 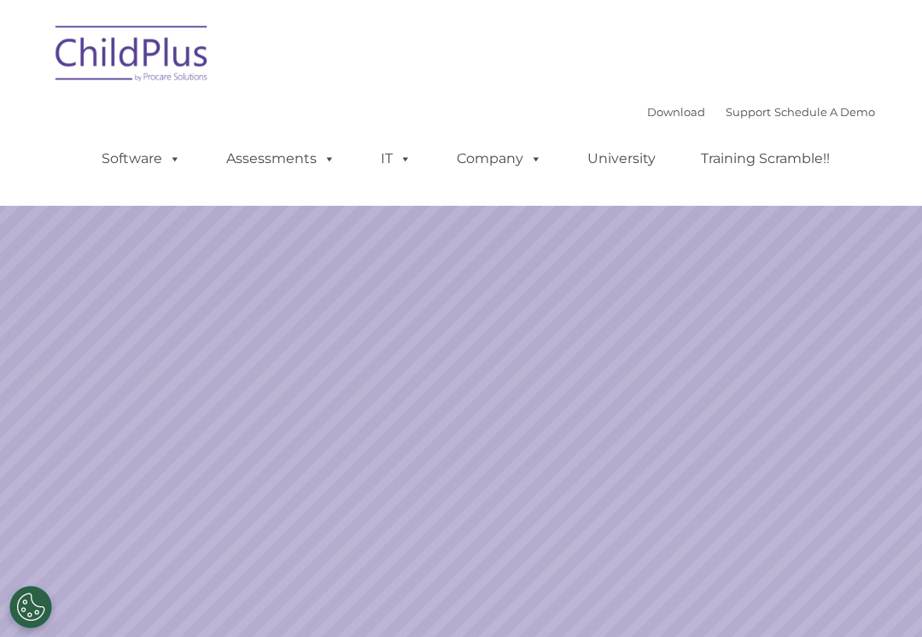 What do you see at coordinates (499, 159) in the screenshot?
I see `a: Company` at bounding box center [499, 159].